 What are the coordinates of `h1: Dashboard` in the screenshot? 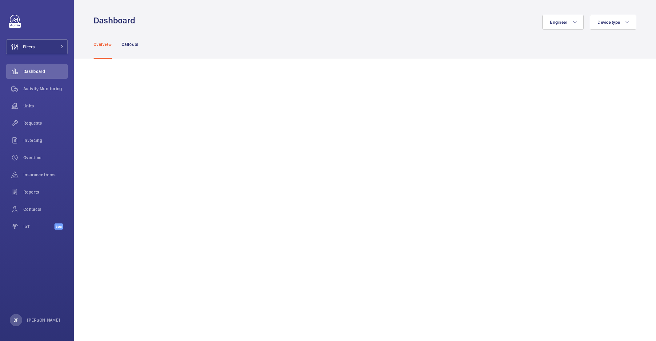 It's located at (116, 20).